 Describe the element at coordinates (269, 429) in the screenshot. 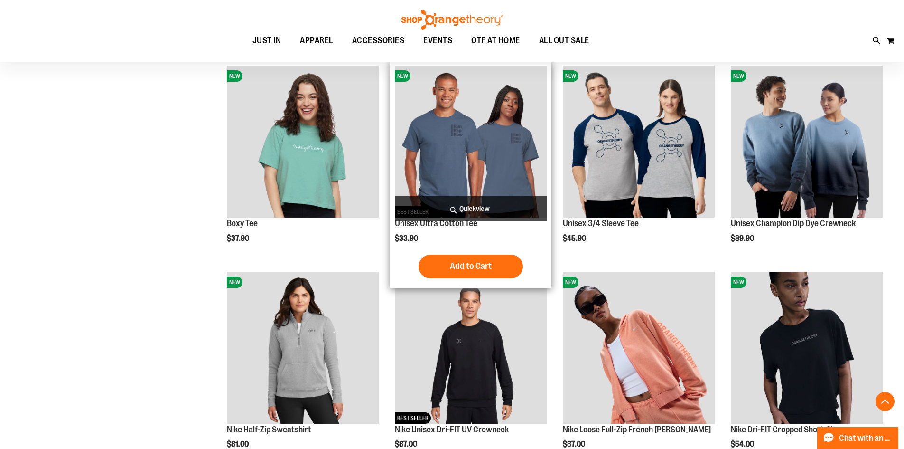

I see `a: Nike Half-Zip Sweatshirt` at that location.